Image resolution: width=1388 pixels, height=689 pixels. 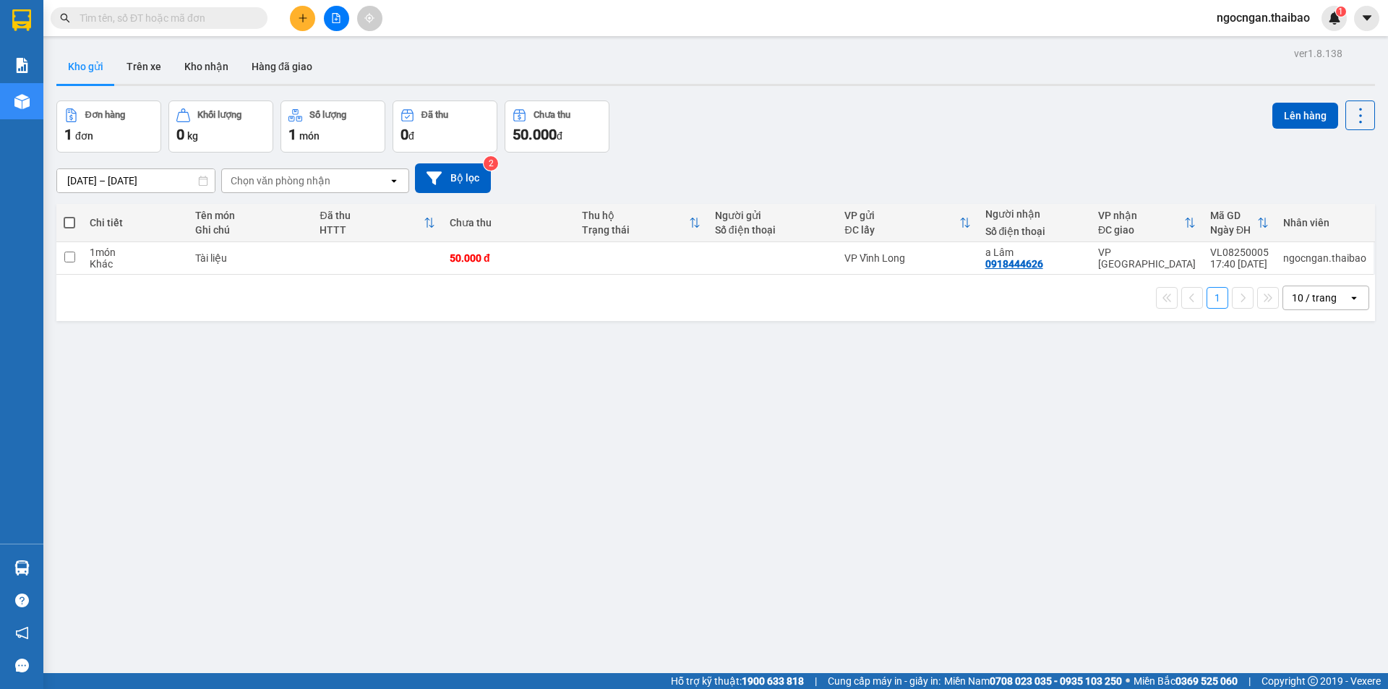 What do you see at coordinates (534, 135) in the screenshot?
I see `span: 50.000` at bounding box center [534, 135].